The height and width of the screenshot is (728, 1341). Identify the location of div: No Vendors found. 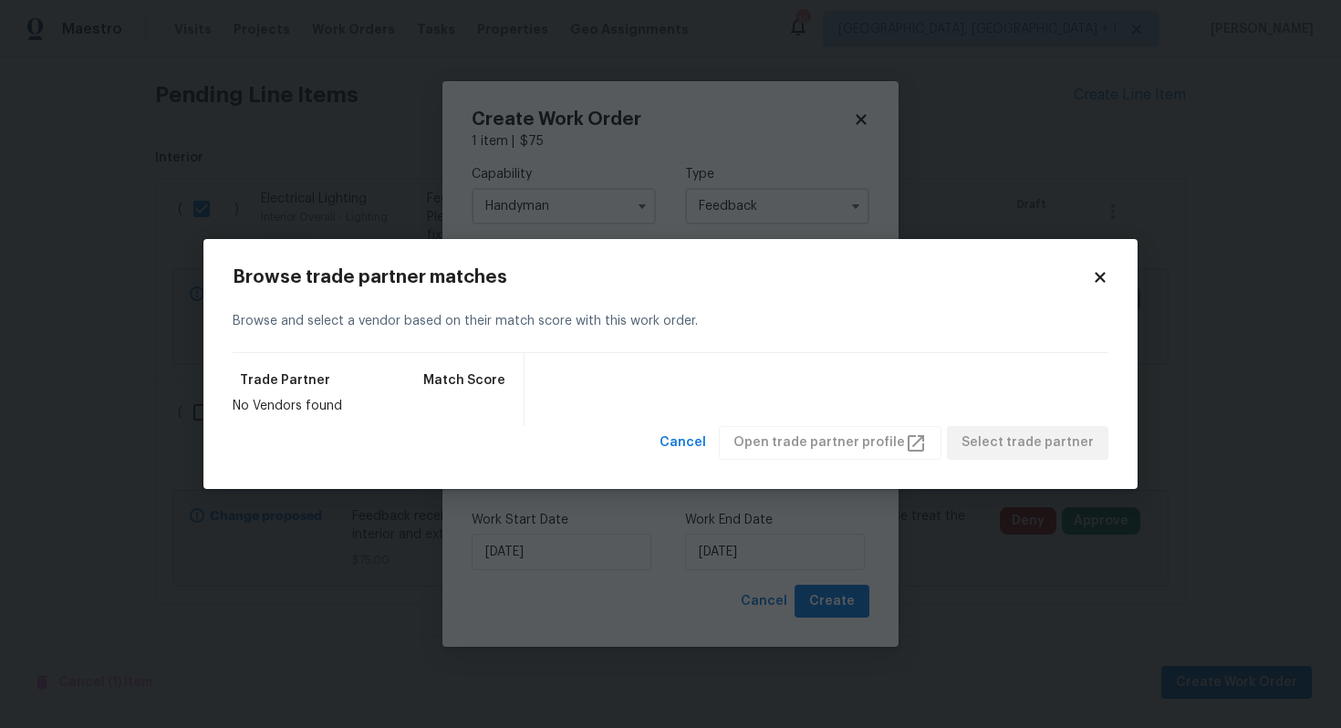
(372, 406).